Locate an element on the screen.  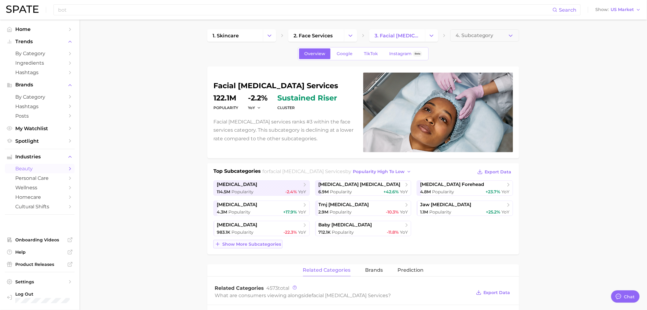
span: +25.2% is located at coordinates (494, 212).